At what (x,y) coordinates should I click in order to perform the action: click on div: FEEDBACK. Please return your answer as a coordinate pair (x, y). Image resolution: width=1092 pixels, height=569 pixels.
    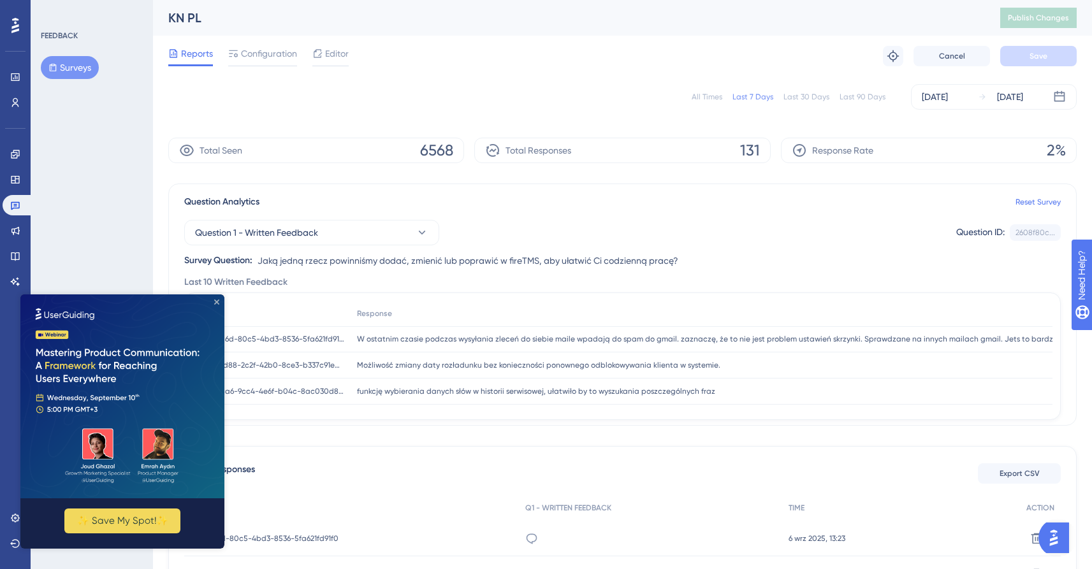
    Looking at the image, I should click on (59, 36).